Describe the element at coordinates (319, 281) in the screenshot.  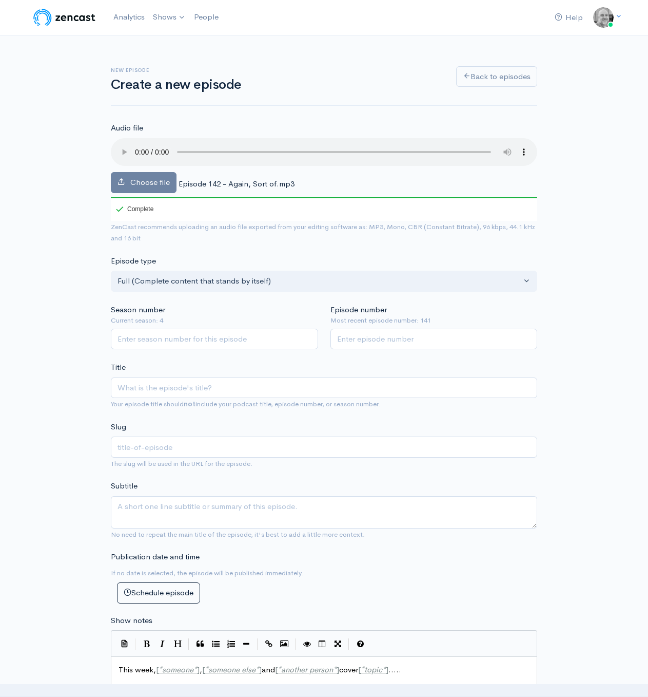
I see `div: Full (Complete content that stands by itself)` at that location.